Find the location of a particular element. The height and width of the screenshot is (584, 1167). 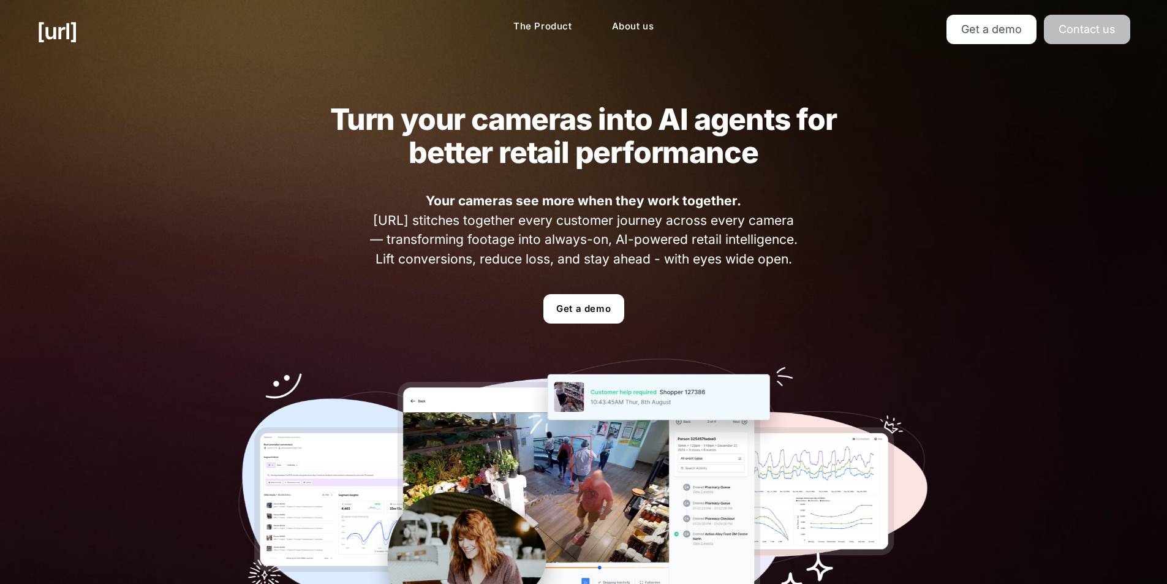

strong: Your cameras see more when they work together. is located at coordinates (583, 200).